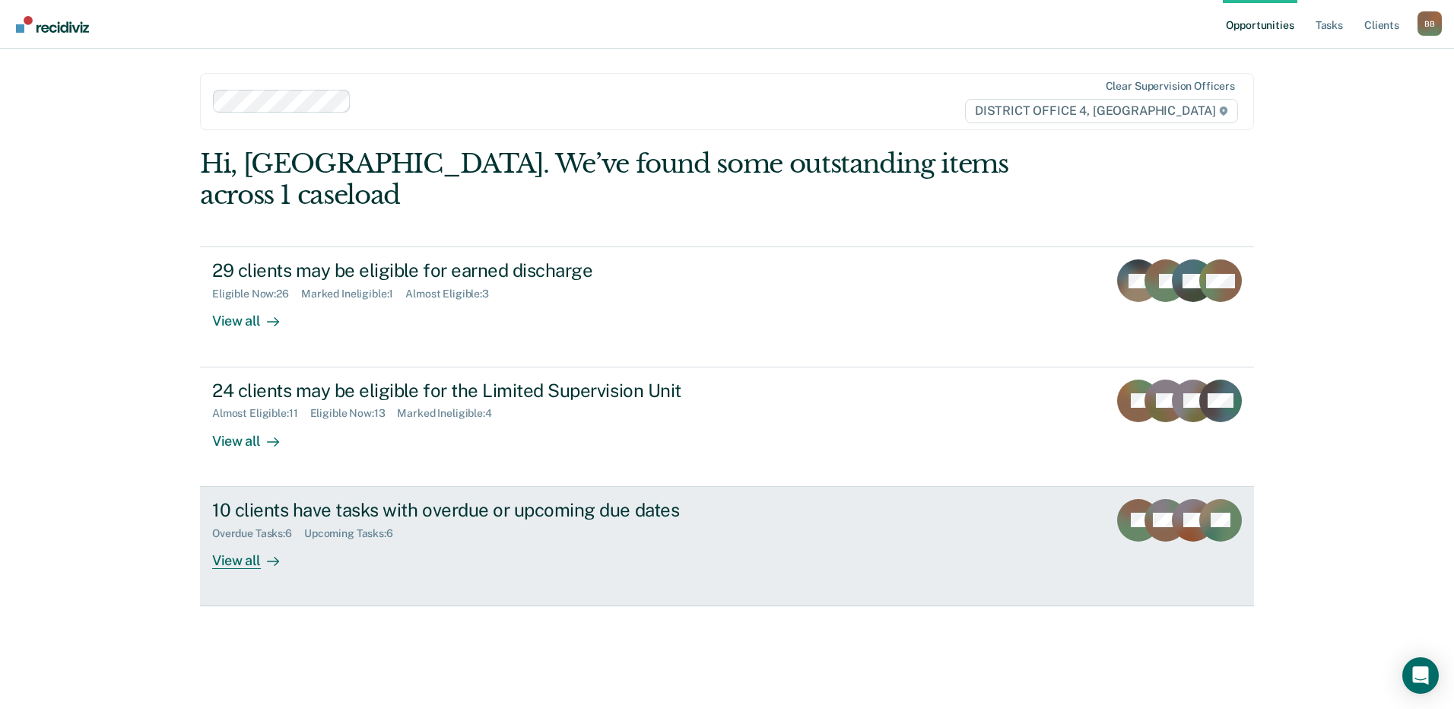 This screenshot has height=709, width=1454. I want to click on div: Upcoming Tasks : 6, so click(354, 533).